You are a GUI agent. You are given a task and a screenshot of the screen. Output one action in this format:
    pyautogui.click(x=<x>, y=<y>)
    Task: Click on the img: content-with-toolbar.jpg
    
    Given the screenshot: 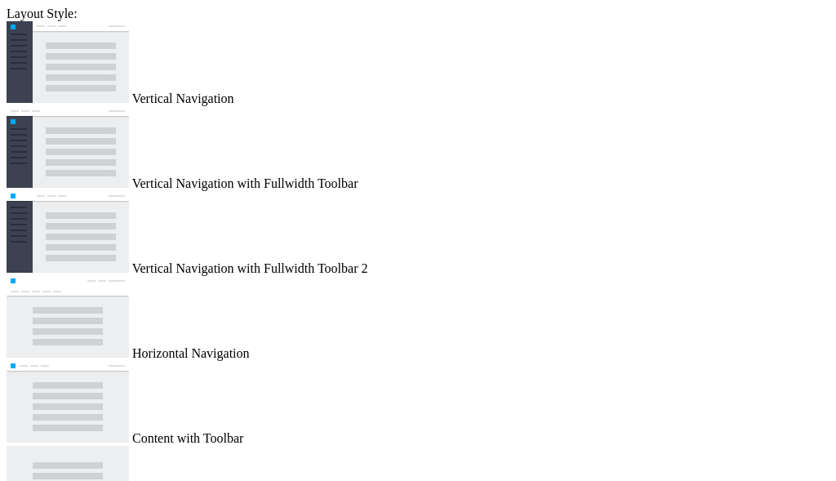 What is the action you would take?
    pyautogui.click(x=68, y=401)
    